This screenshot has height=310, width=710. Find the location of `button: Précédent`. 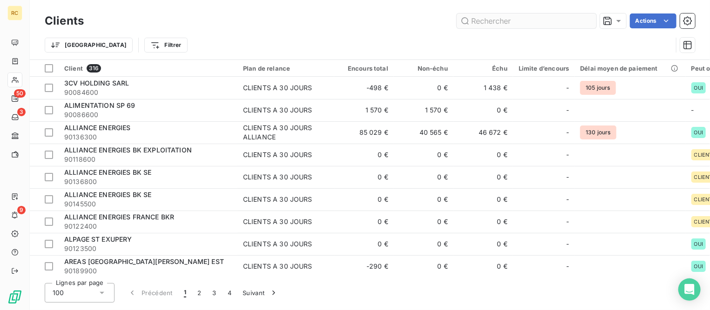

button: Précédent is located at coordinates (150, 293).